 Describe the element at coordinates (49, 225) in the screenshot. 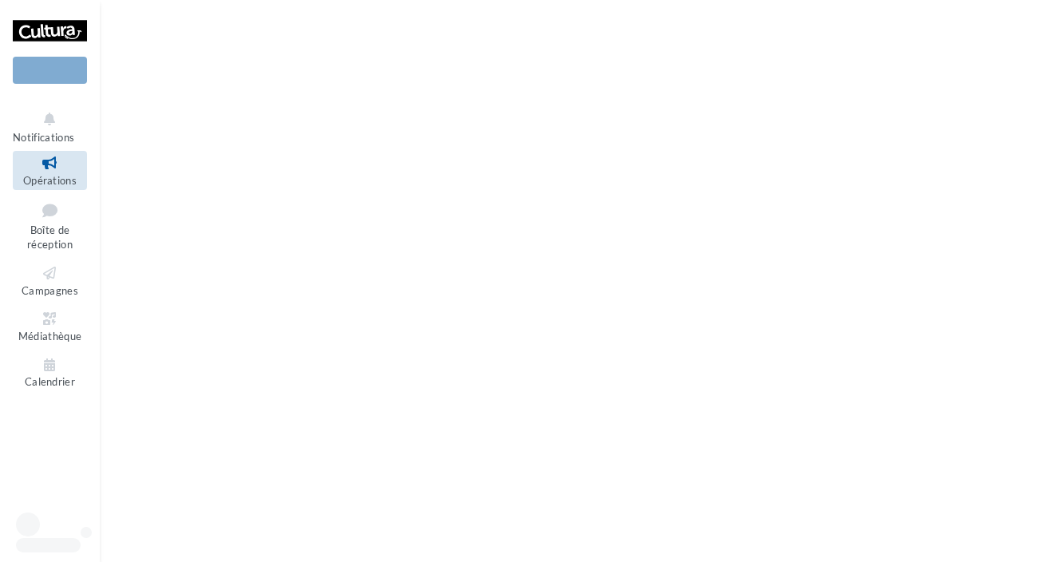

I see `a: Boîte de réception` at that location.